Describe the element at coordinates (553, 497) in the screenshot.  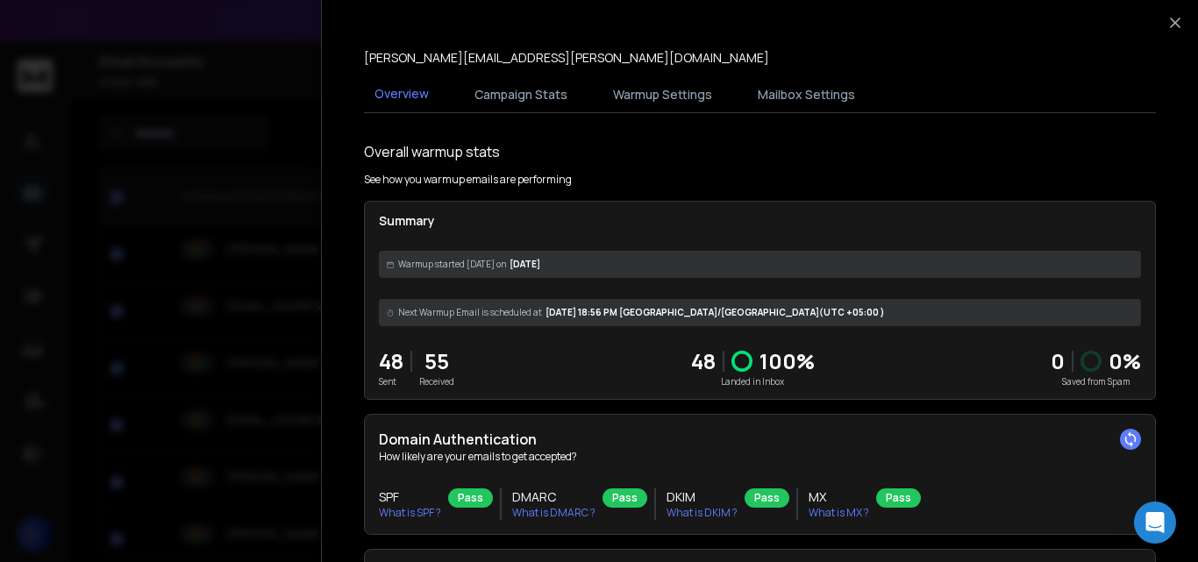
I see `h3: DMARC` at that location.